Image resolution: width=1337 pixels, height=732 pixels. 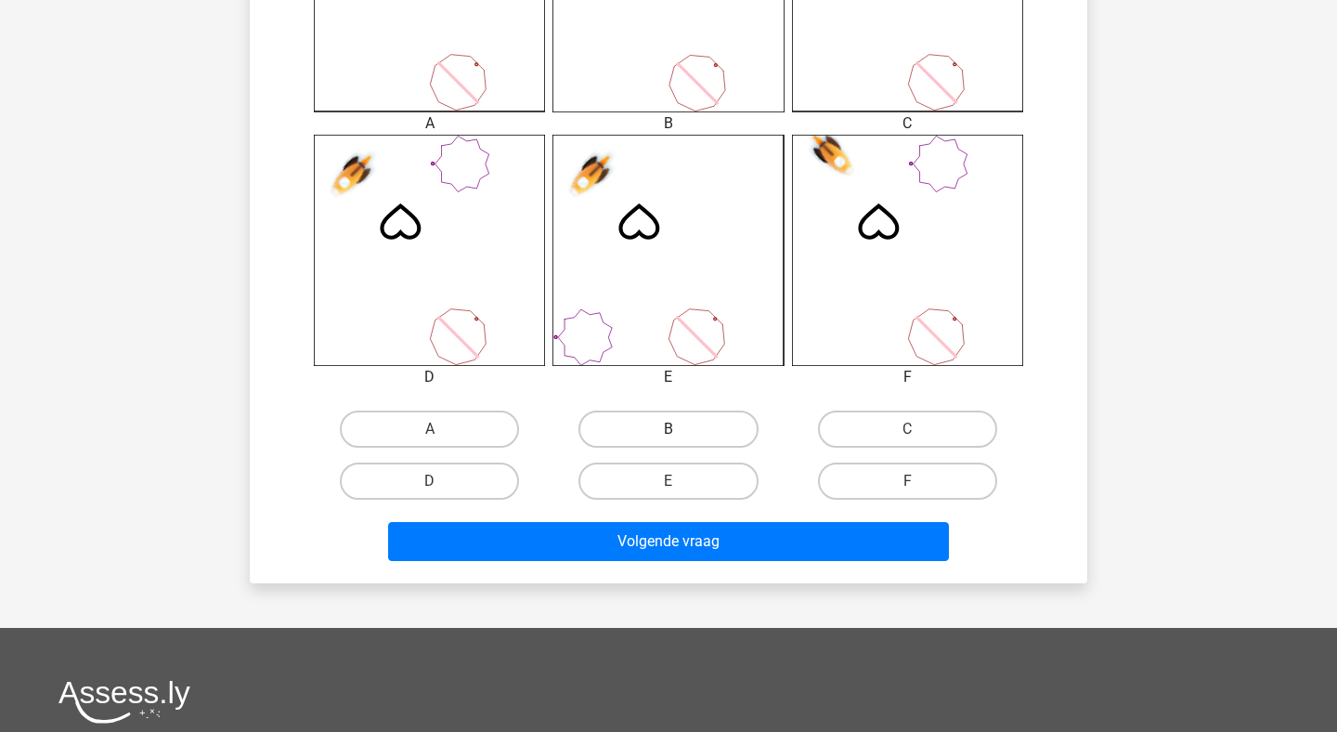 What do you see at coordinates (907, 123) in the screenshot?
I see `div: C` at bounding box center [907, 123].